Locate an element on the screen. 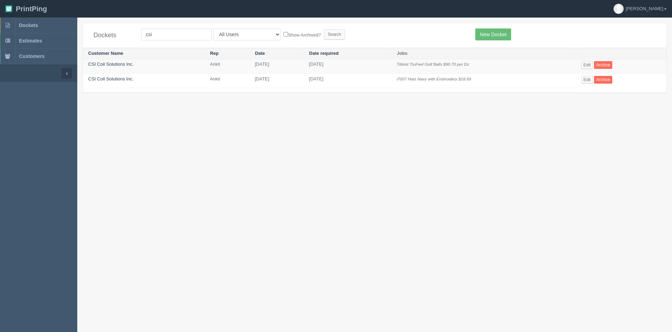 This screenshot has width=672, height=332. input: Search is located at coordinates (335, 34).